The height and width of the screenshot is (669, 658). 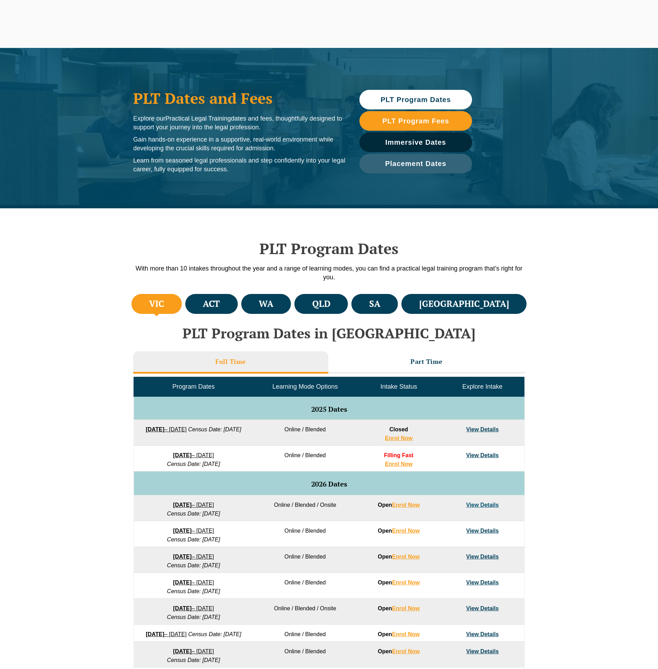 What do you see at coordinates (482, 387) in the screenshot?
I see `span: Explore Intake` at bounding box center [482, 387].